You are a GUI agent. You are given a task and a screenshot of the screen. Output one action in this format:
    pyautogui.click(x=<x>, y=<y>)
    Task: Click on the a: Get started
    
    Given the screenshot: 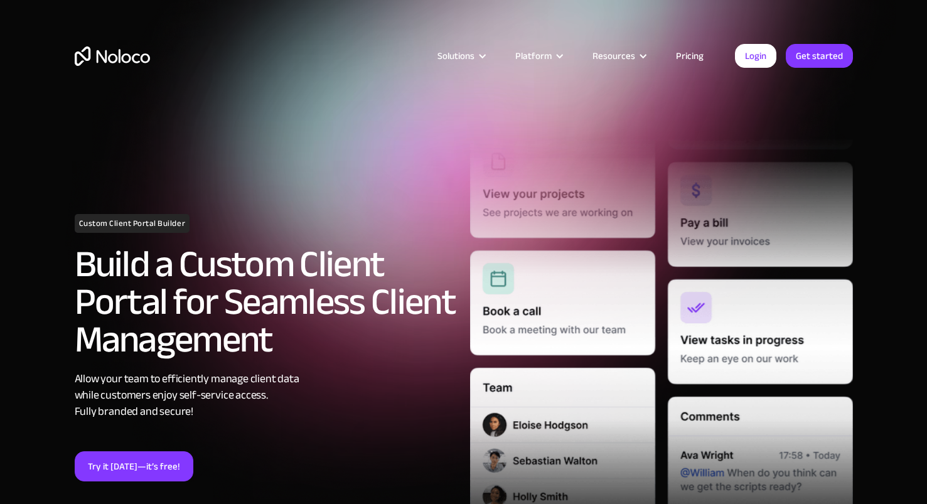 What is the action you would take?
    pyautogui.click(x=819, y=56)
    